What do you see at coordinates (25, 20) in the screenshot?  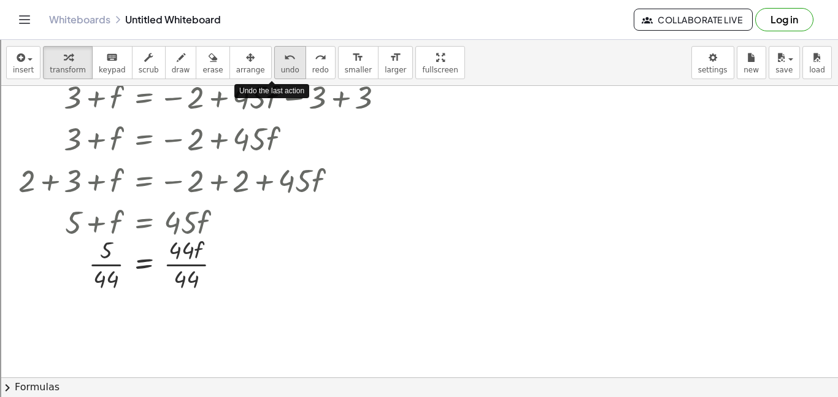 I see `button: Toggle navigation` at bounding box center [25, 20].